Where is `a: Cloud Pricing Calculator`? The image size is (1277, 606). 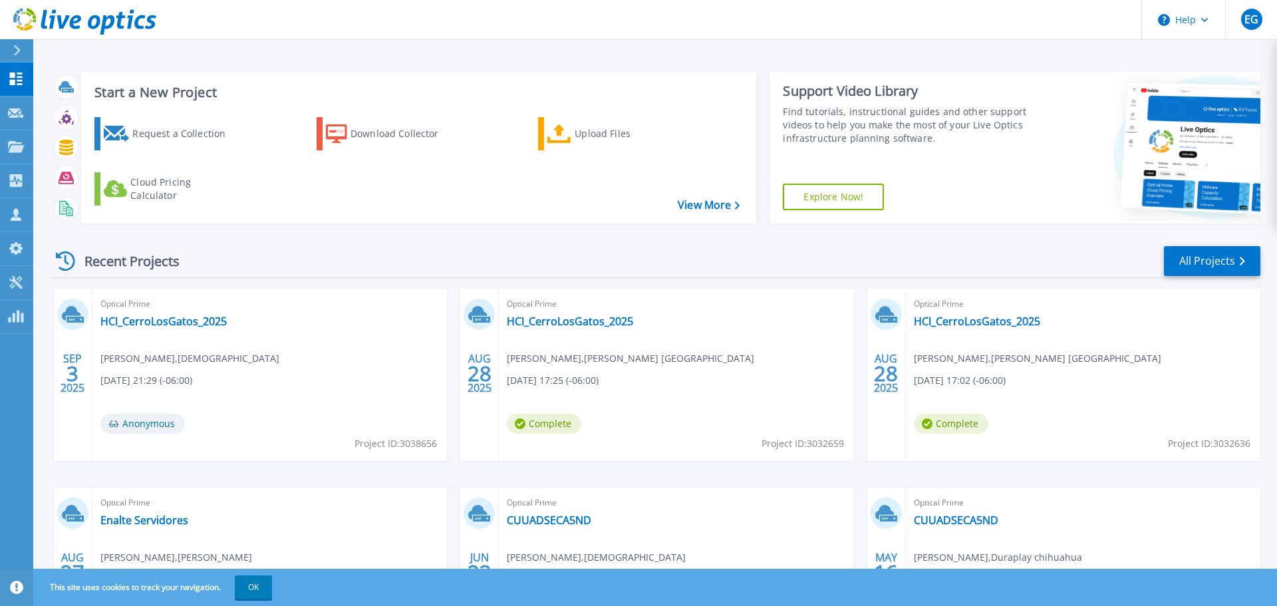 a: Cloud Pricing Calculator is located at coordinates (168, 189).